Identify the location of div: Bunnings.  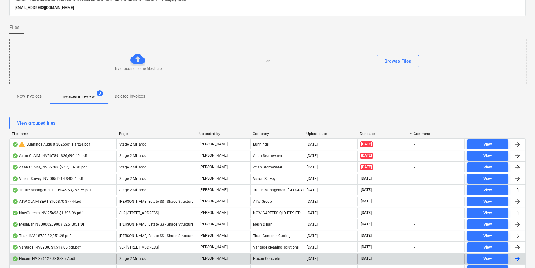
(277, 144).